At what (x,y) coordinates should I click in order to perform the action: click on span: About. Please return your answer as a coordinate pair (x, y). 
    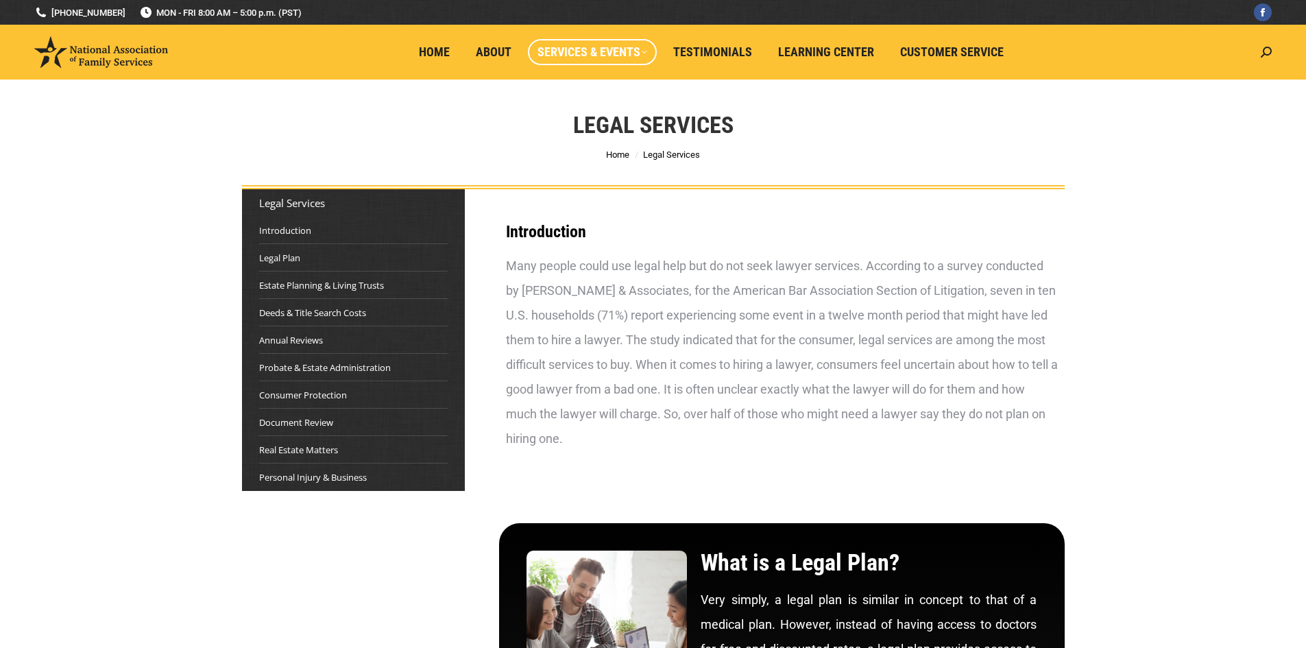
    Looking at the image, I should click on (493, 52).